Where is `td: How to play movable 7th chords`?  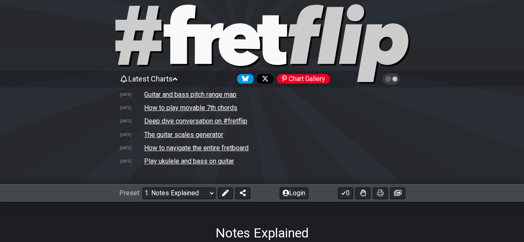 td: How to play movable 7th chords is located at coordinates (190, 108).